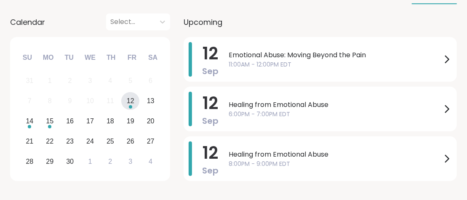  Describe the element at coordinates (30, 81) in the screenshot. I see `div: Not available Sunday, August 31st, 2025` at that location.